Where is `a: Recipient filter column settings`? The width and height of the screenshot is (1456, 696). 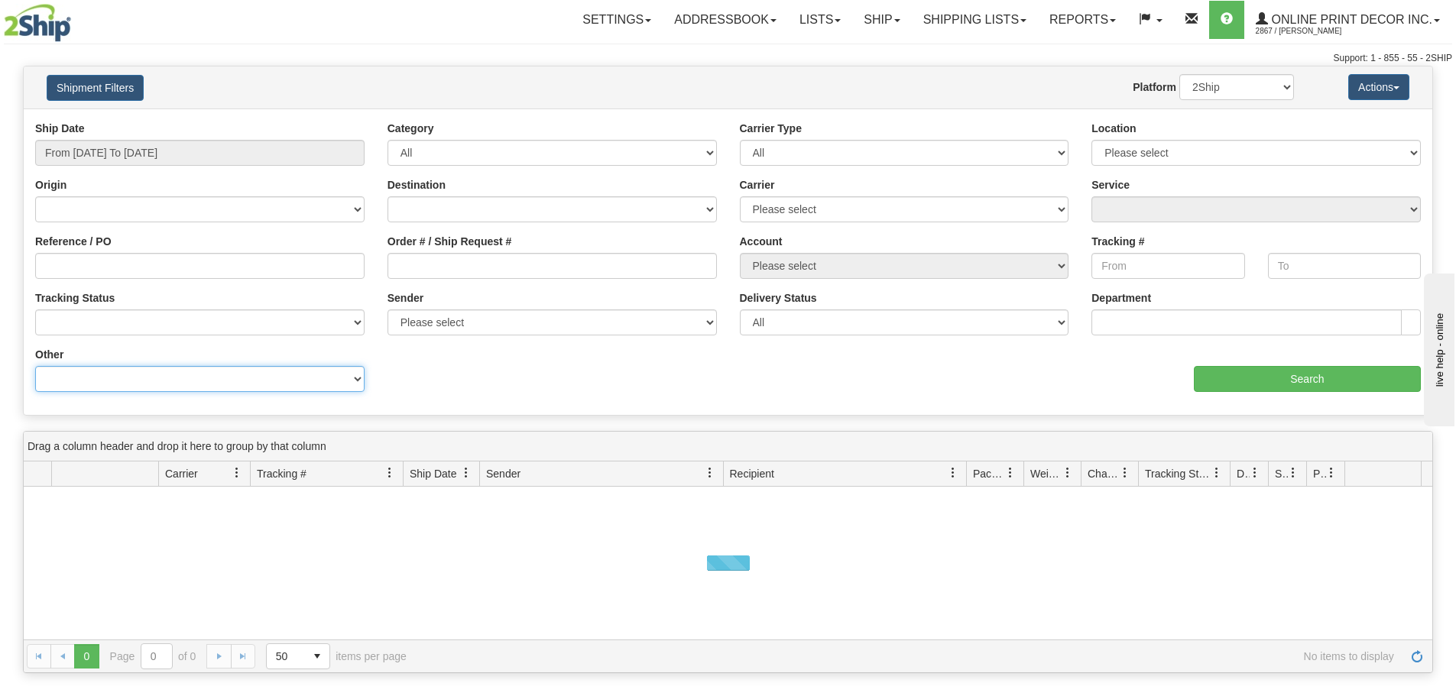
a: Recipient filter column settings is located at coordinates (953, 473).